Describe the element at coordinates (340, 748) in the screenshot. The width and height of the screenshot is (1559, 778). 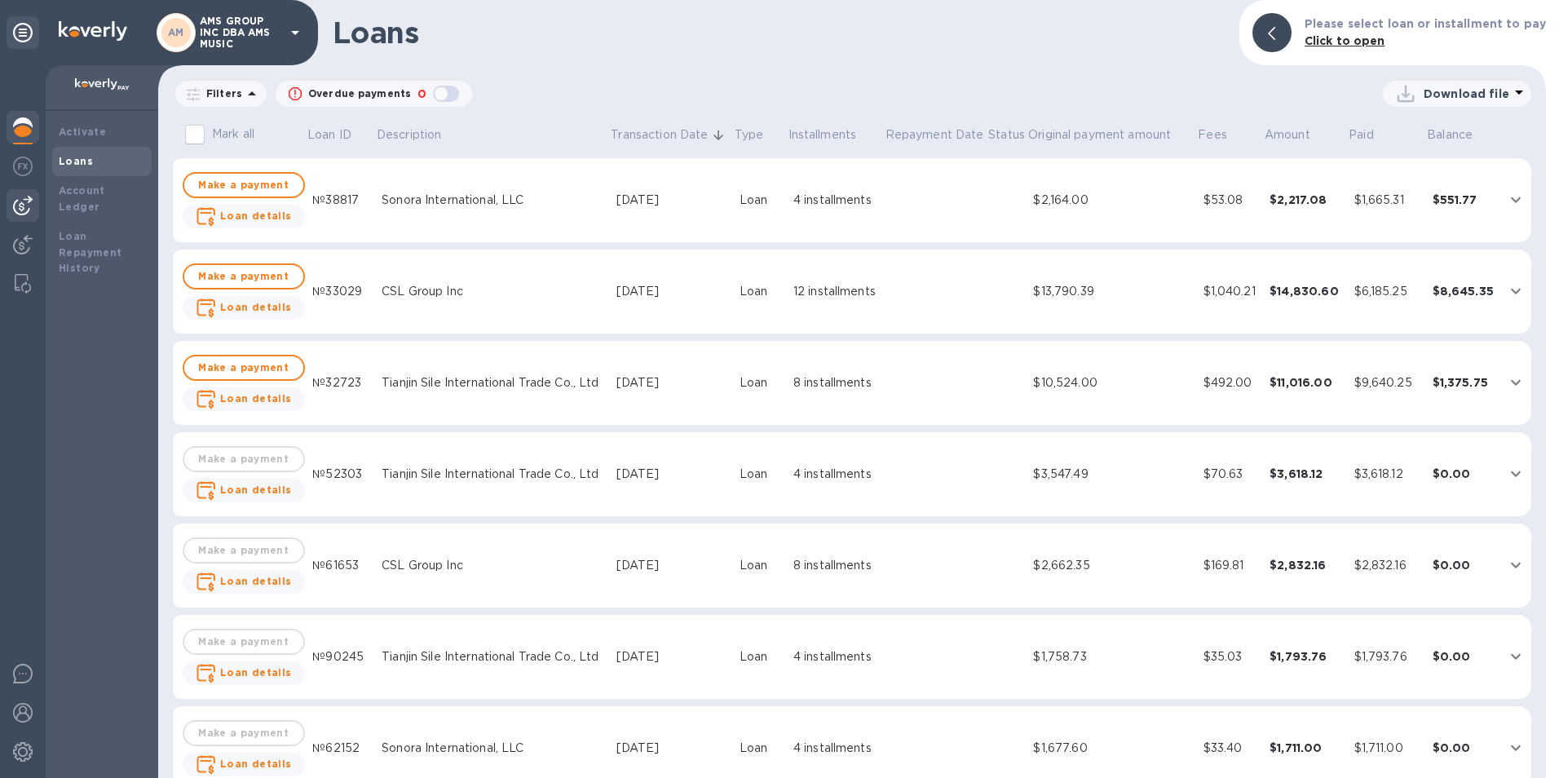
I see `div: №62152` at that location.